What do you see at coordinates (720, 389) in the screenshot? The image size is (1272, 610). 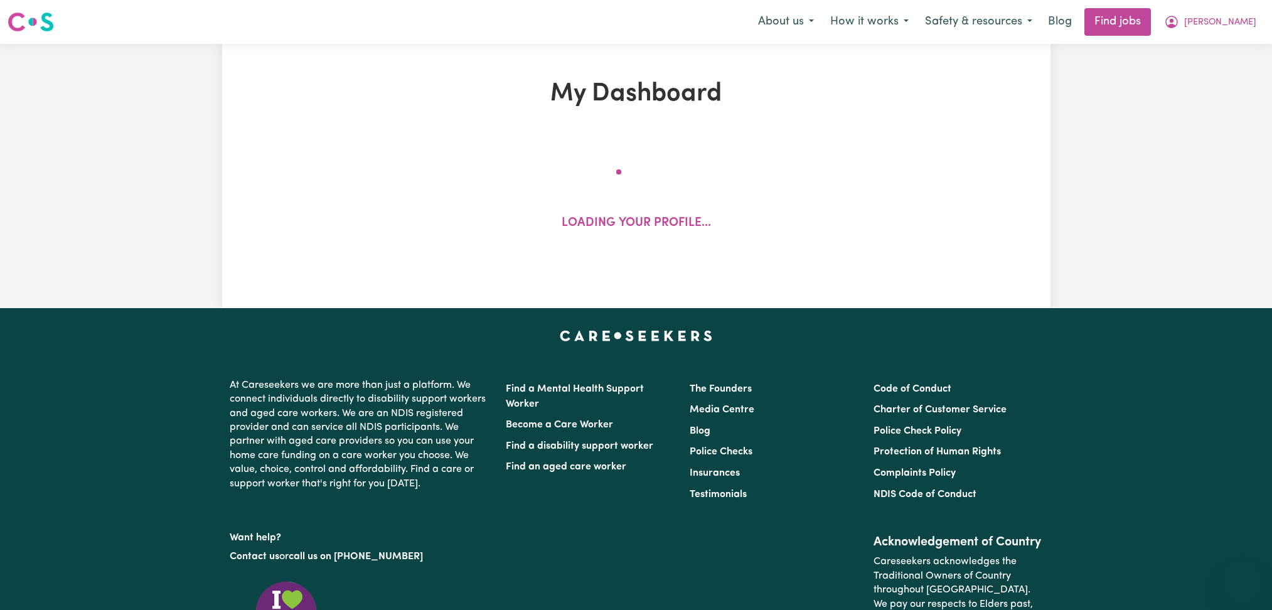 I see `a: The Founders` at bounding box center [720, 389].